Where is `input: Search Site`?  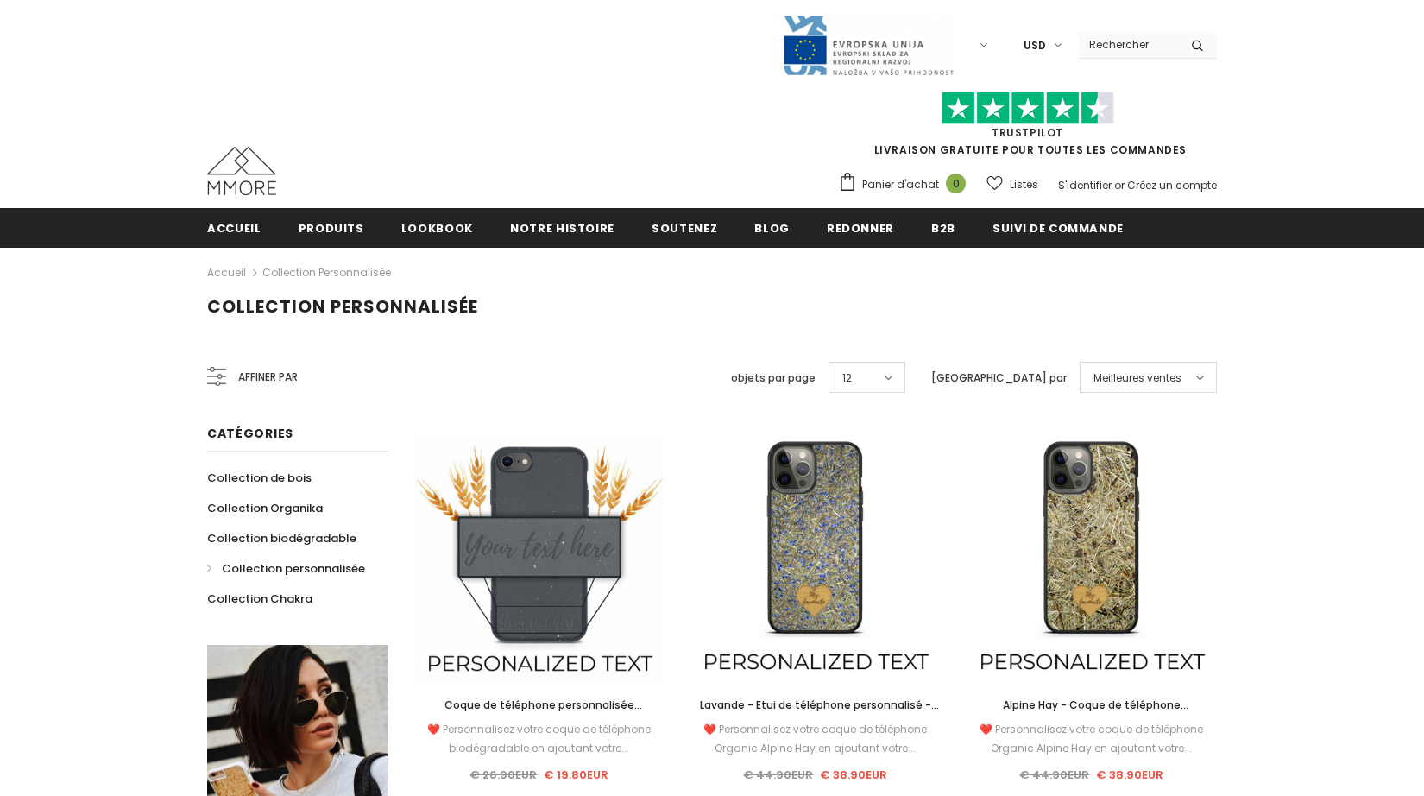
input: Search Site is located at coordinates (1128, 44).